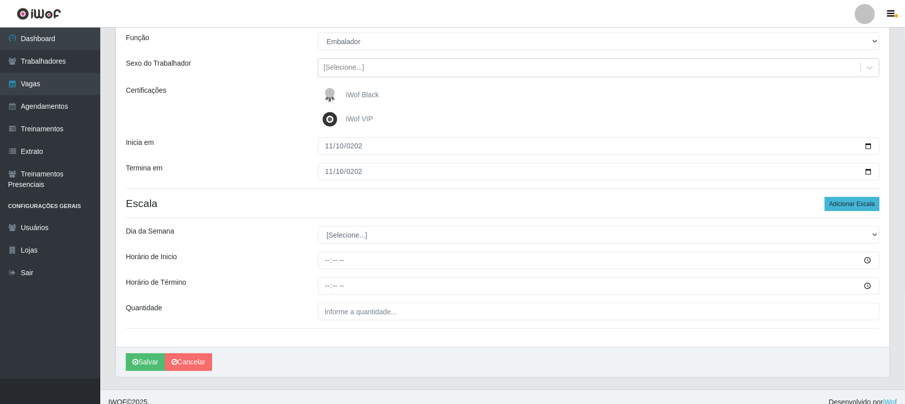  I want to click on label: Horário de Término, so click(156, 282).